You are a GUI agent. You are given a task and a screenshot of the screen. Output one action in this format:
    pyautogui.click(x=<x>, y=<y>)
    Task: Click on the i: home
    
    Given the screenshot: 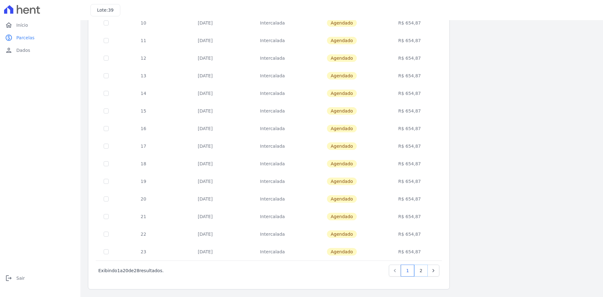 What is the action you would take?
    pyautogui.click(x=9, y=25)
    